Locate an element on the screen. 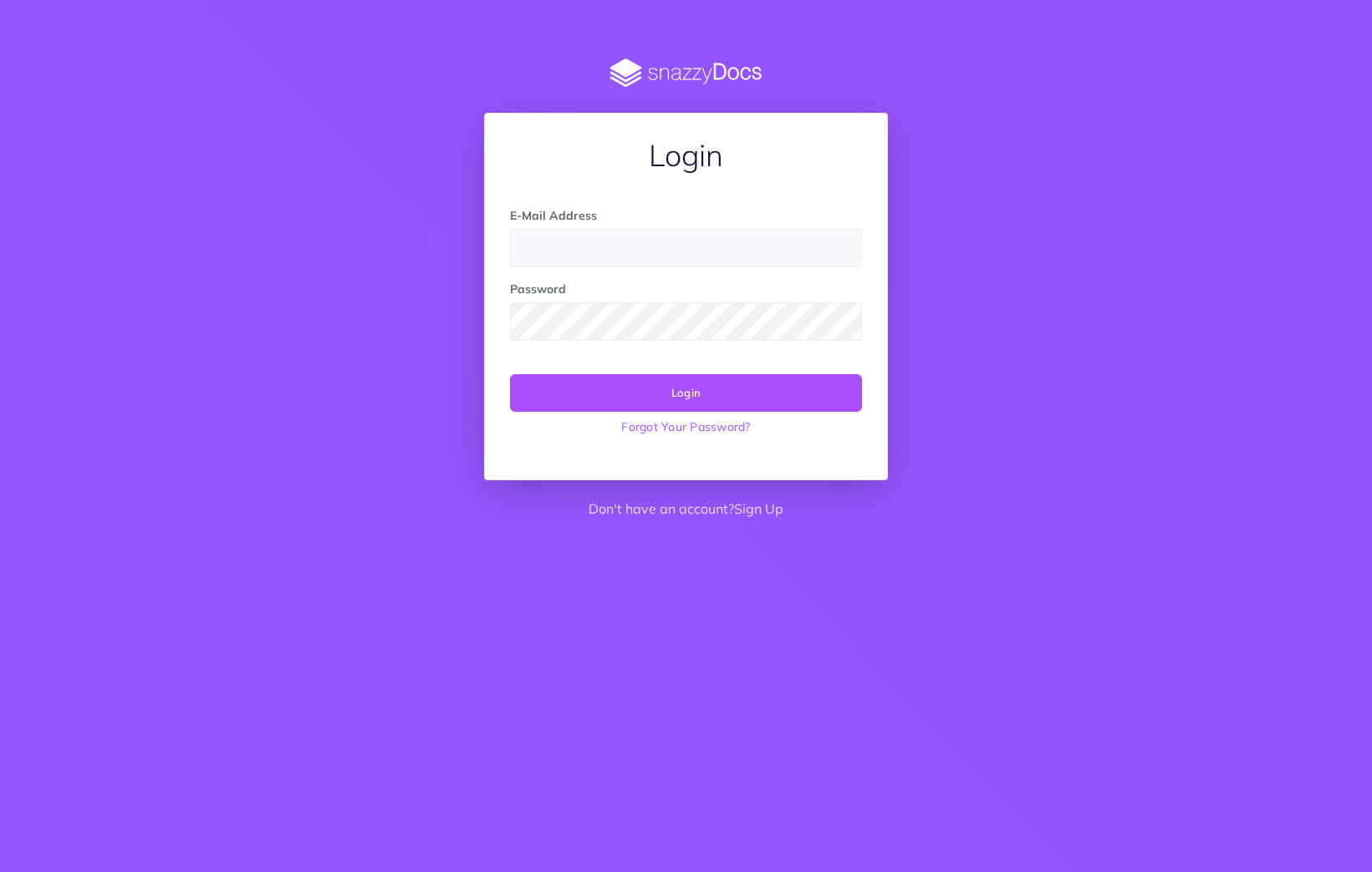 Image resolution: width=1372 pixels, height=872 pixels. p: Don't have an account? is located at coordinates (686, 509).